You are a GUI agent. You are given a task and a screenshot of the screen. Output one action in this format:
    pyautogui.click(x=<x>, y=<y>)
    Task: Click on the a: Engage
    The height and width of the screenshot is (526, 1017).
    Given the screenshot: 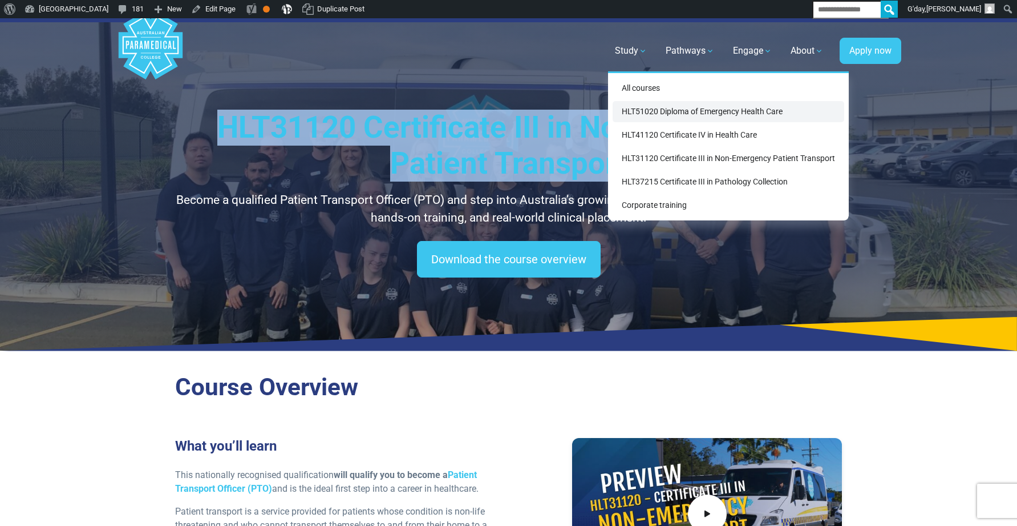 What is the action you would take?
    pyautogui.click(x=753, y=51)
    